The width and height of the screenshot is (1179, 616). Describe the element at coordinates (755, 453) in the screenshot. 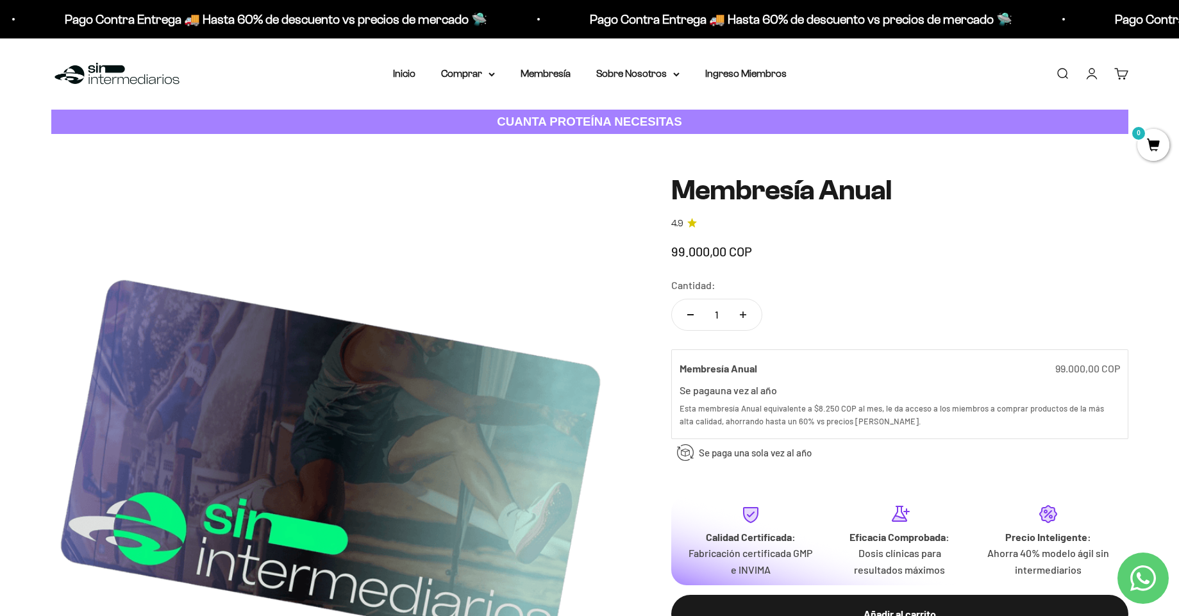

I see `span: Se paga una sola vez al año` at that location.